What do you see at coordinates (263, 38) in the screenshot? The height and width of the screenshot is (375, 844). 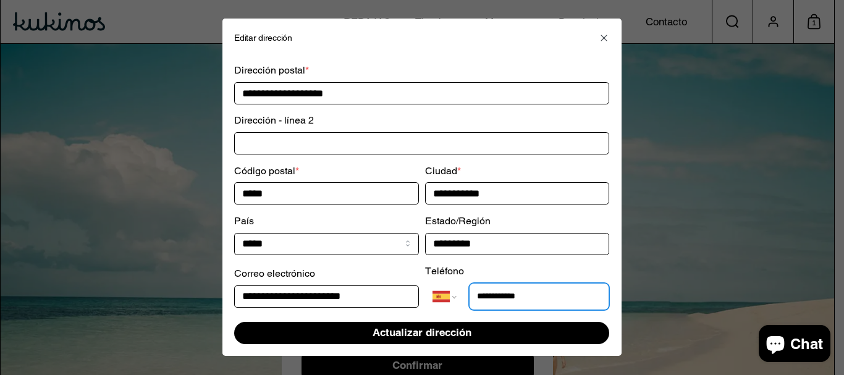 I see `h2: Editar dirección` at bounding box center [263, 38].